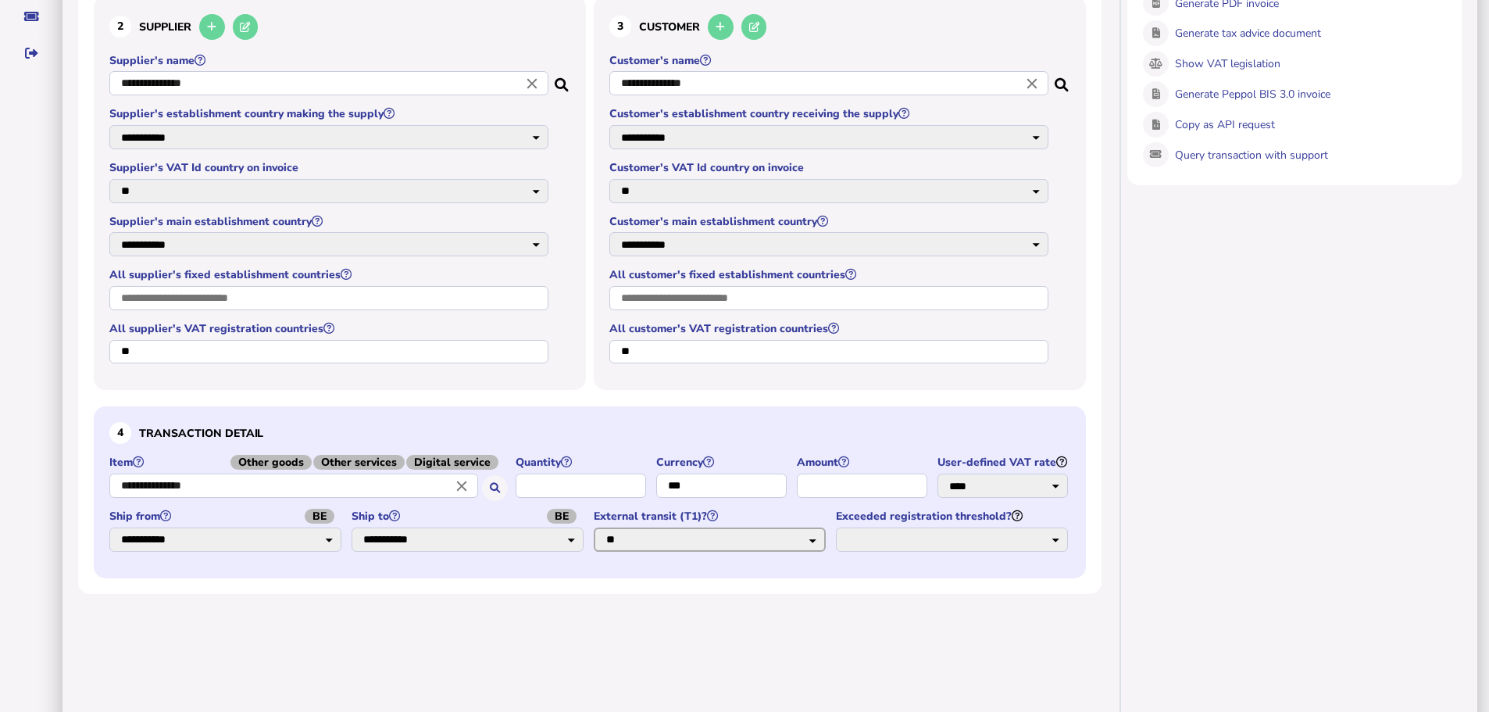 This screenshot has height=712, width=1489. What do you see at coordinates (590, 433) in the screenshot?
I see `h3: Transaction detail` at bounding box center [590, 433].